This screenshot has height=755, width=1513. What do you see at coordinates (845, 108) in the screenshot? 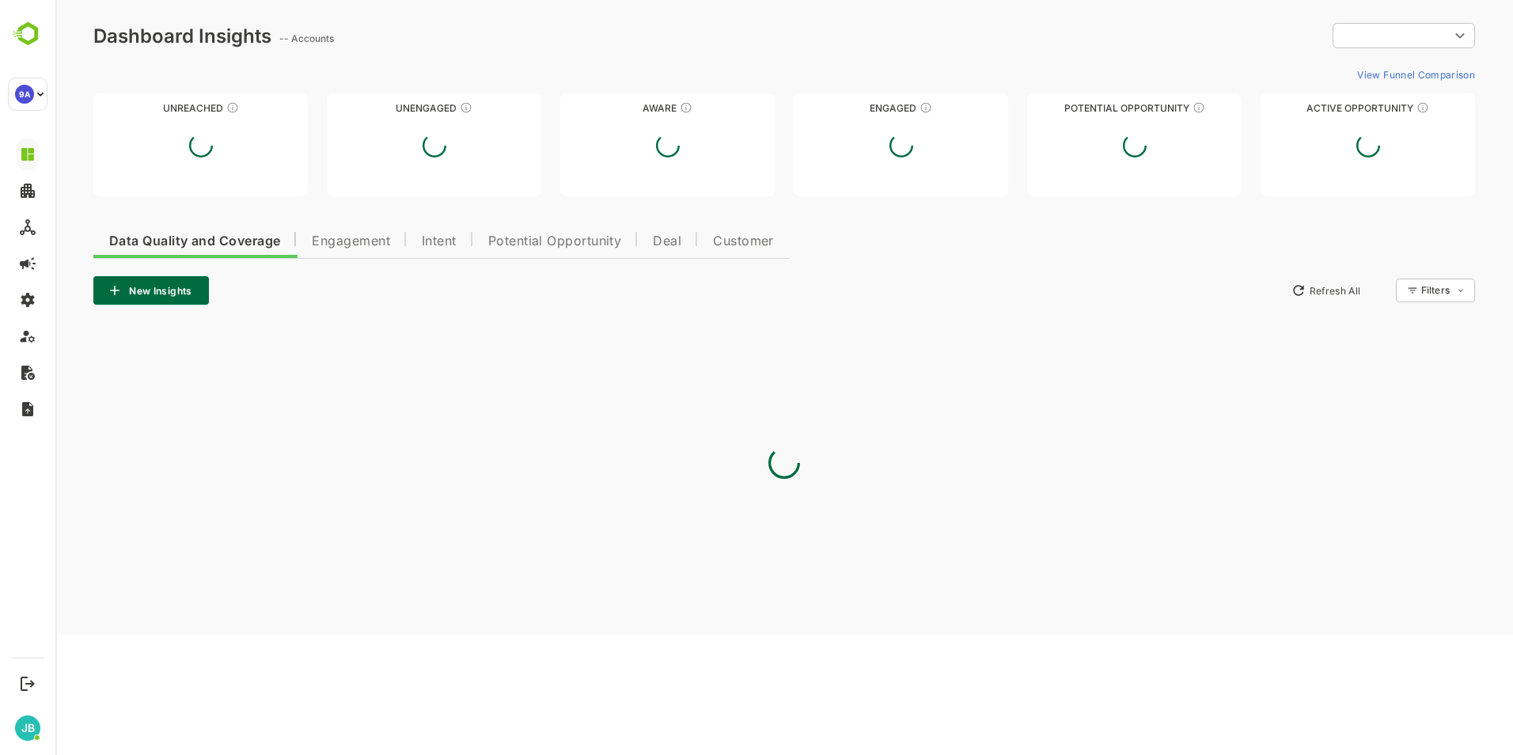
I see `div: Engaged` at bounding box center [845, 108].